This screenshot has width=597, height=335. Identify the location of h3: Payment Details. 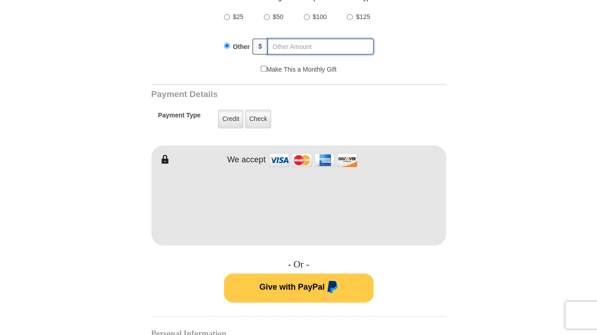
(267, 94).